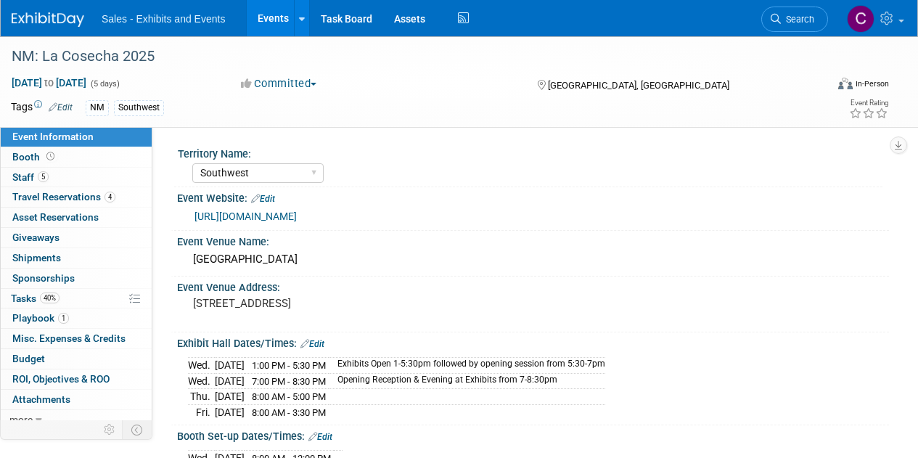 This screenshot has height=458, width=918. Describe the element at coordinates (825, 86) in the screenshot. I see `div: Event Format` at that location.